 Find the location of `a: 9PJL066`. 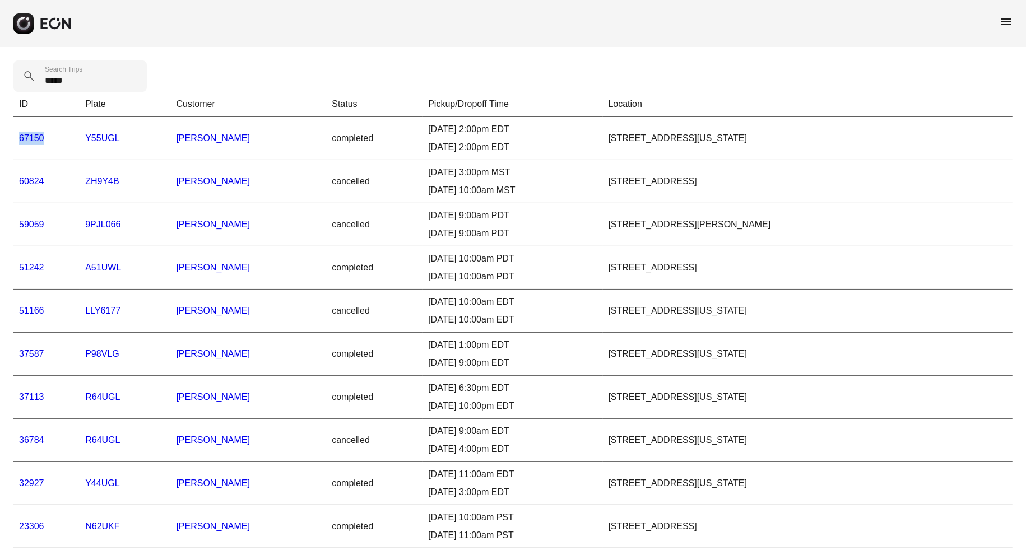

a: 9PJL066 is located at coordinates (103, 224).